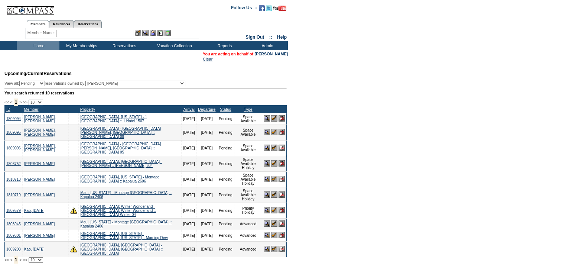  What do you see at coordinates (13, 249) in the screenshot?
I see `a: 1809203` at bounding box center [13, 249].